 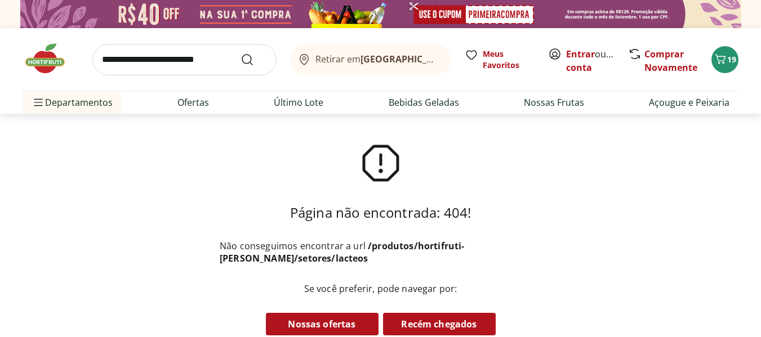 What do you see at coordinates (597, 61) in the screenshot?
I see `a: Criar conta` at bounding box center [597, 61].